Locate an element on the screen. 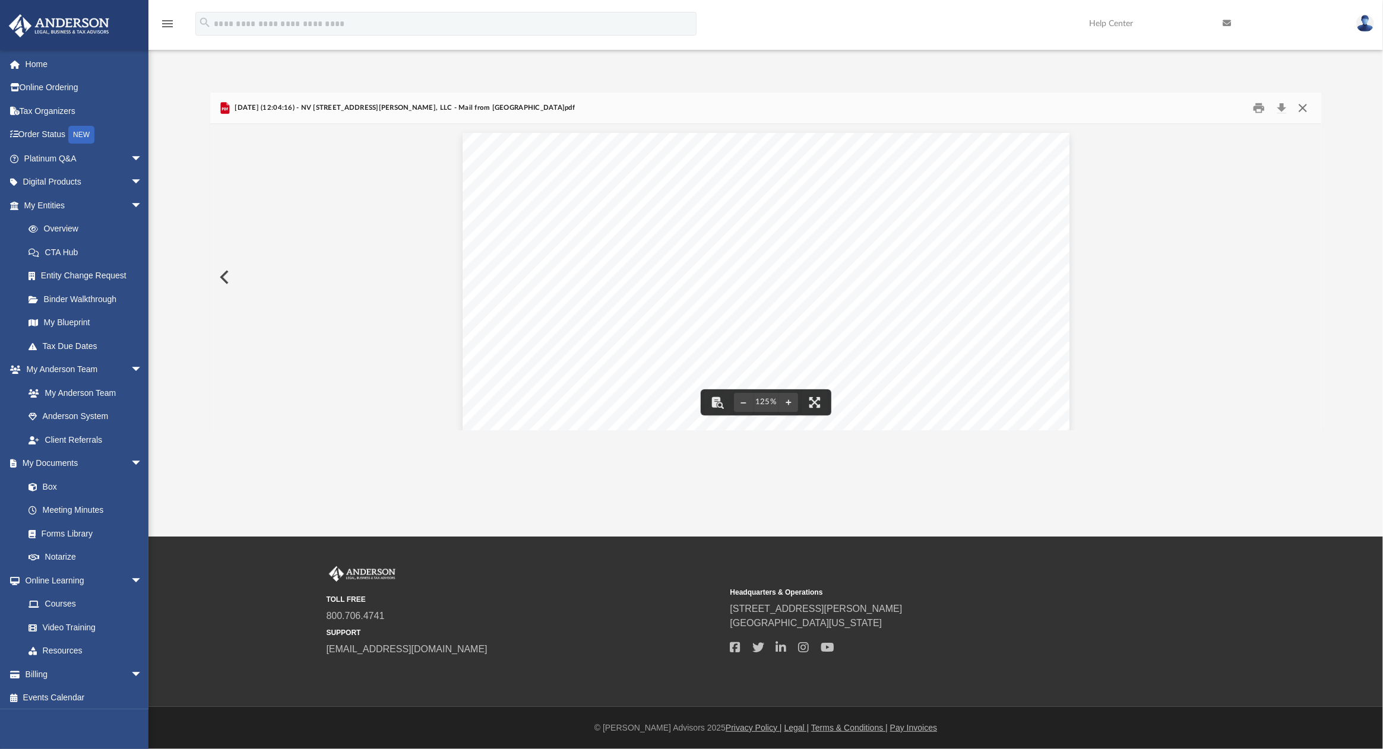  a: My Anderson Teamarrow_drop_down is located at coordinates (81, 370).